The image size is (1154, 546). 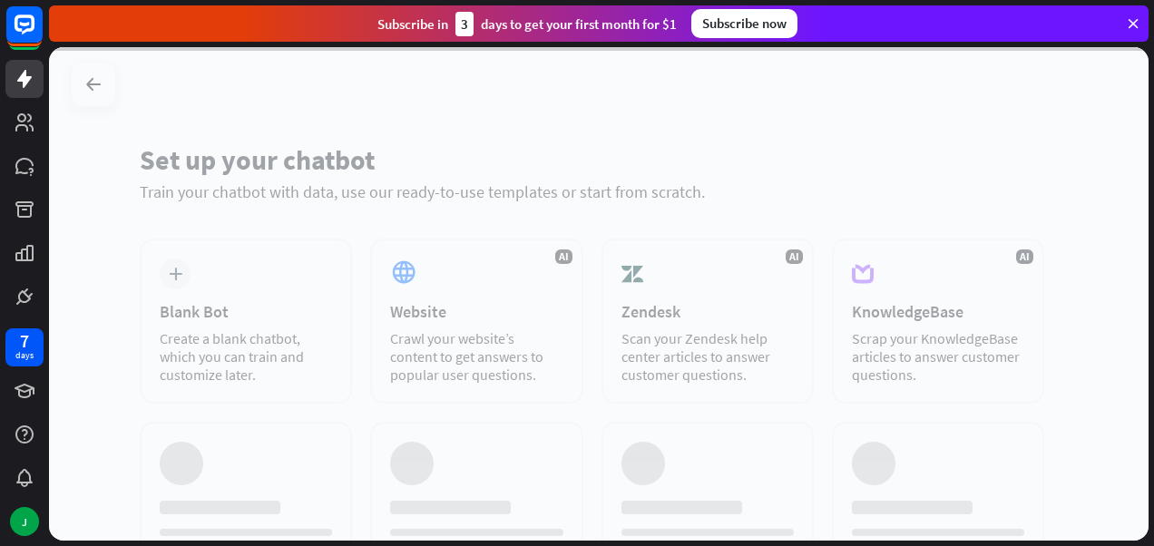 What do you see at coordinates (25, 522) in the screenshot?
I see `div: J` at bounding box center [25, 522].